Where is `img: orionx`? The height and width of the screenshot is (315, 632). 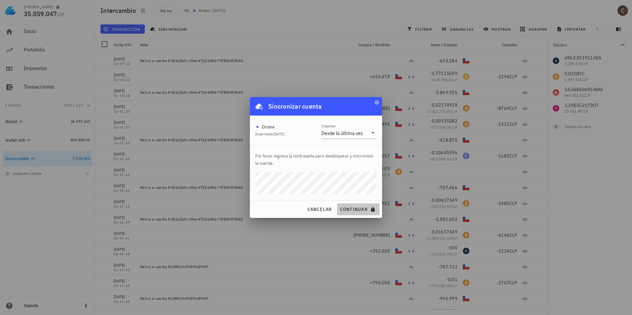
img: orionx is located at coordinates (257, 127).